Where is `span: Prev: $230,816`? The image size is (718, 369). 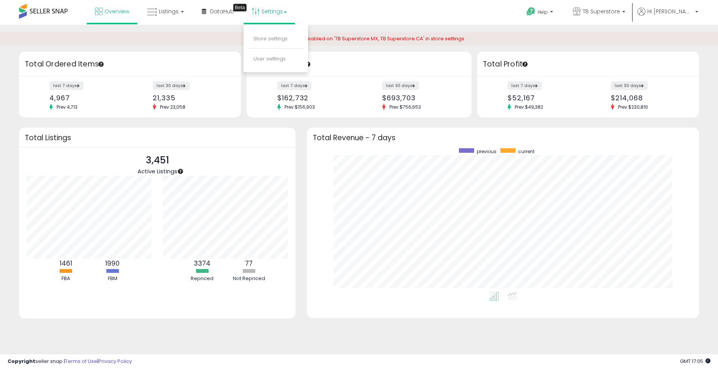 span: Prev: $230,816 is located at coordinates (633, 107).